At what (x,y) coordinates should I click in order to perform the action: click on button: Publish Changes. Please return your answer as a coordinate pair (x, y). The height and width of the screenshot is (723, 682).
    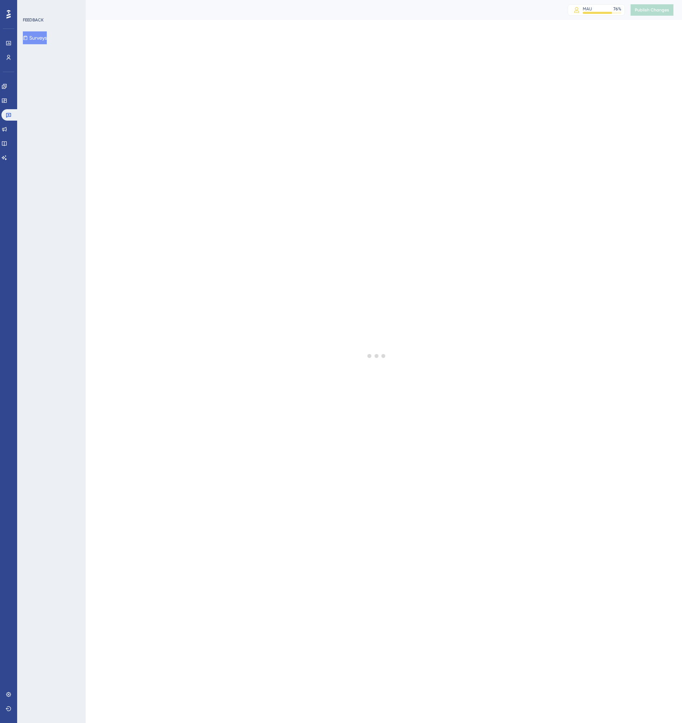
    Looking at the image, I should click on (652, 10).